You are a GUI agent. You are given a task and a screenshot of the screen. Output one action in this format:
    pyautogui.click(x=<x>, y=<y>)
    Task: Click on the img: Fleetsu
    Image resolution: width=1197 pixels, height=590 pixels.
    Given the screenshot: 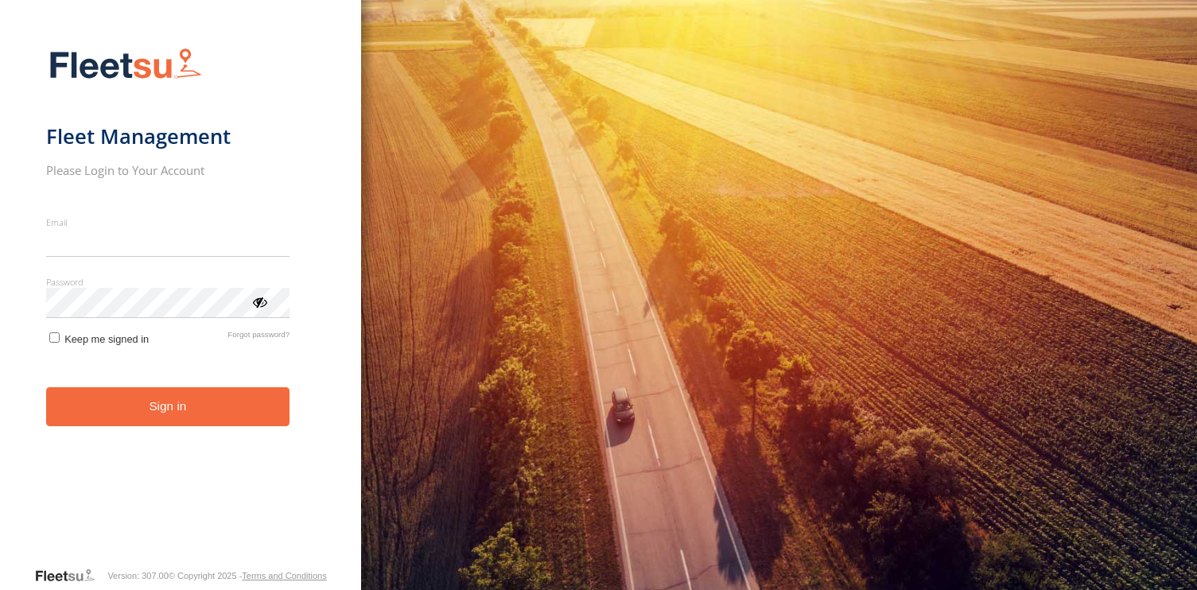 What is the action you would take?
    pyautogui.click(x=126, y=64)
    